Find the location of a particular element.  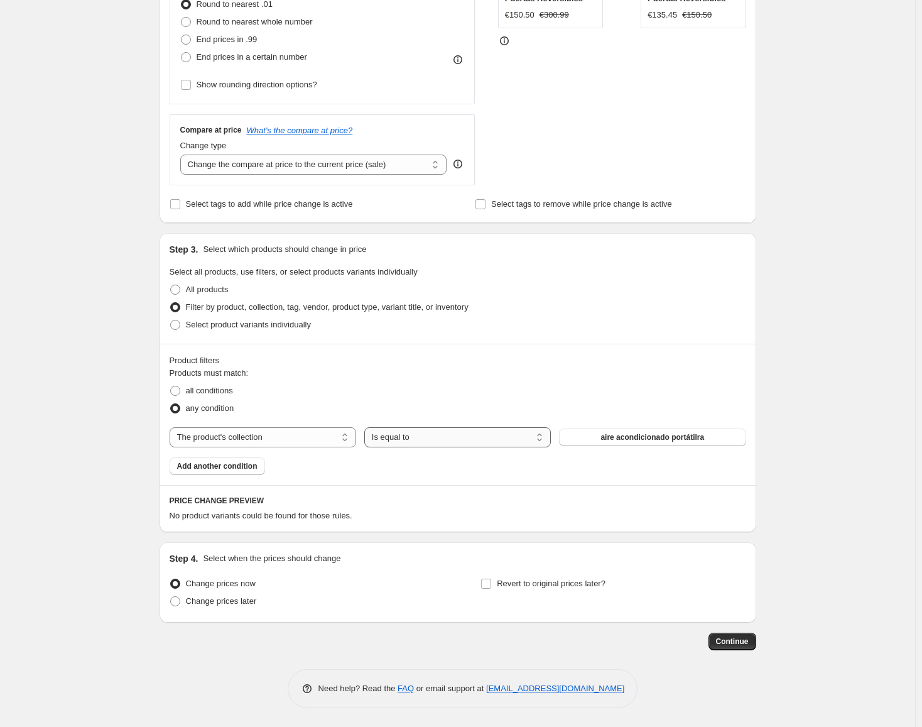

span: All products is located at coordinates (207, 289).